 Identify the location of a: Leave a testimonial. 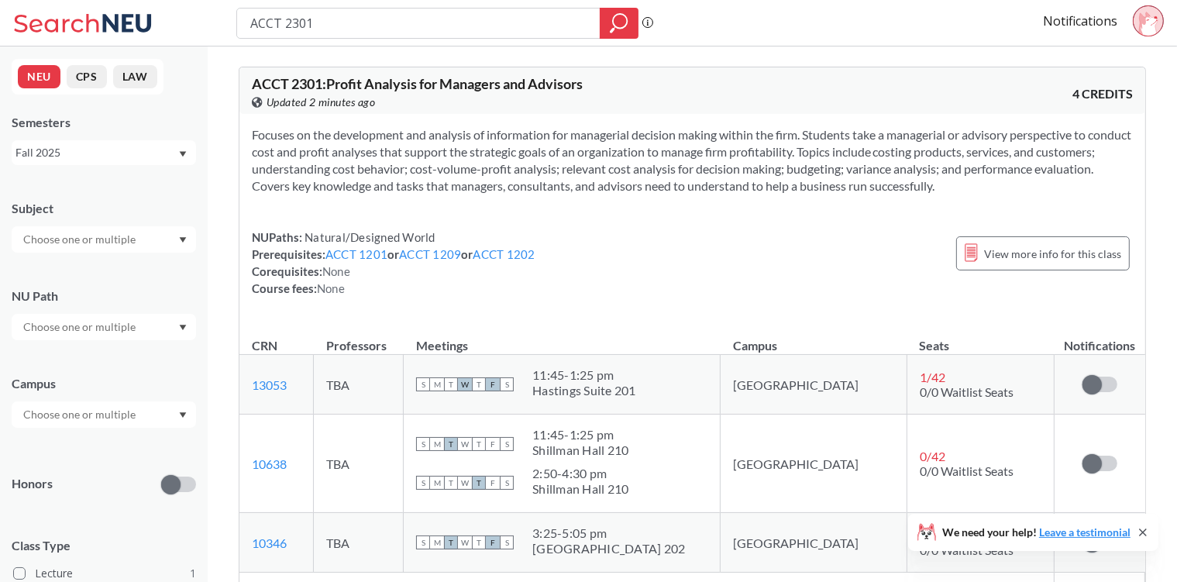
(1085, 532).